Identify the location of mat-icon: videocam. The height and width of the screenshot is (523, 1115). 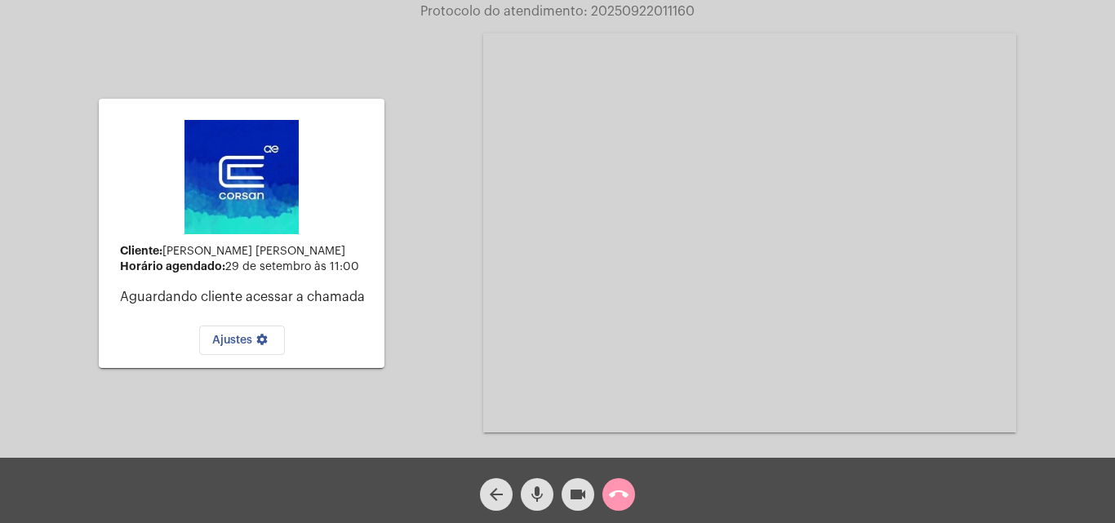
(578, 495).